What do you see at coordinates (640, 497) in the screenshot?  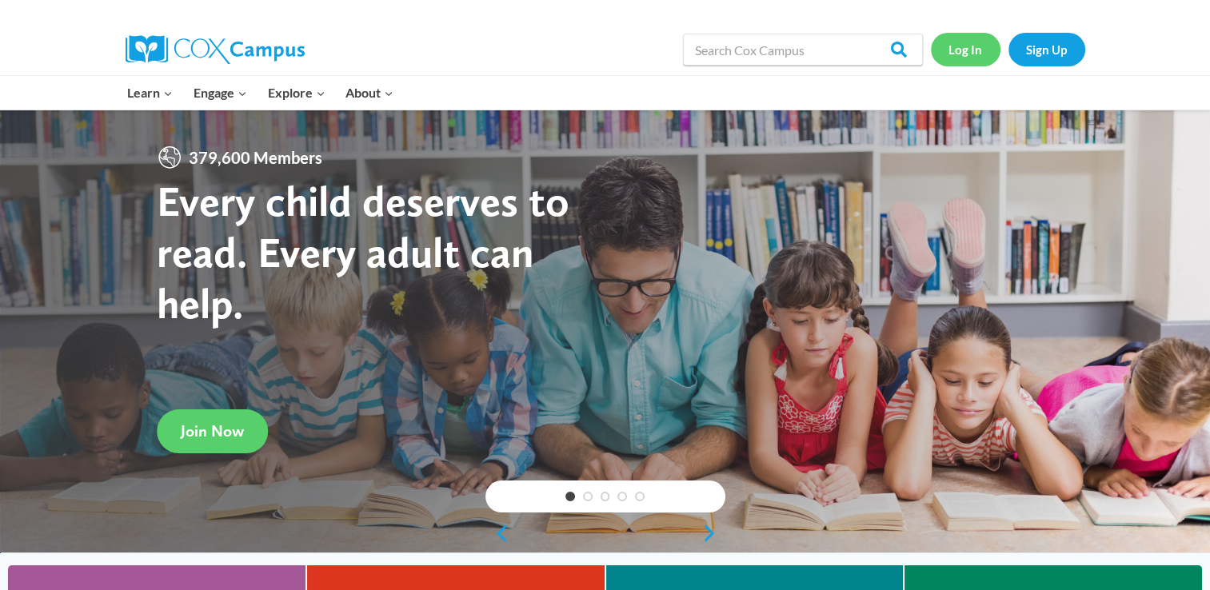 I see `a: 5` at bounding box center [640, 497].